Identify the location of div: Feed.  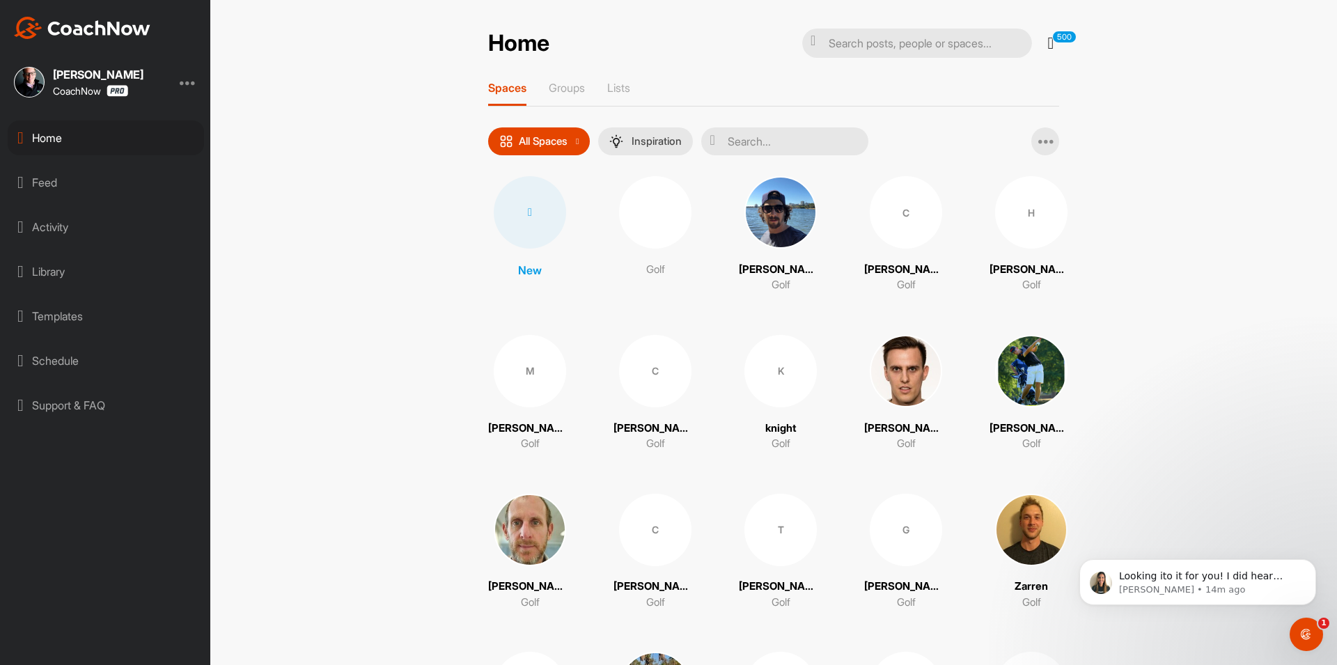
(106, 182).